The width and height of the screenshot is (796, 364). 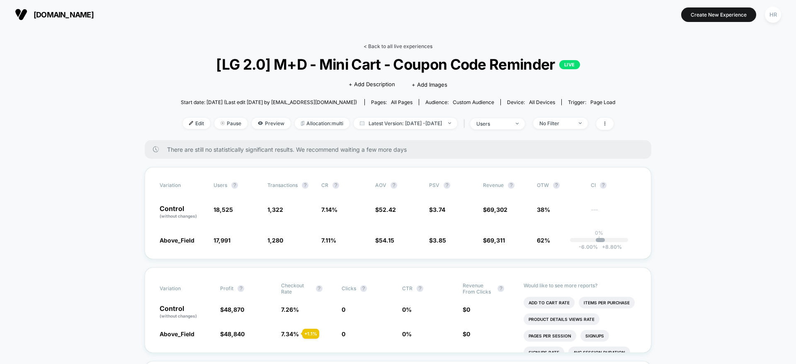 What do you see at coordinates (544, 353) in the screenshot?
I see `li: Signups Rate` at bounding box center [544, 353].